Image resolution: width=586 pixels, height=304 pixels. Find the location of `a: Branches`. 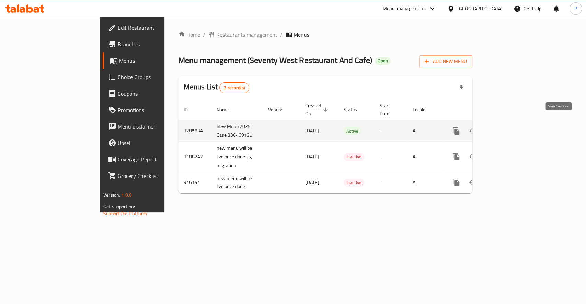

a: Branches is located at coordinates (150, 44).